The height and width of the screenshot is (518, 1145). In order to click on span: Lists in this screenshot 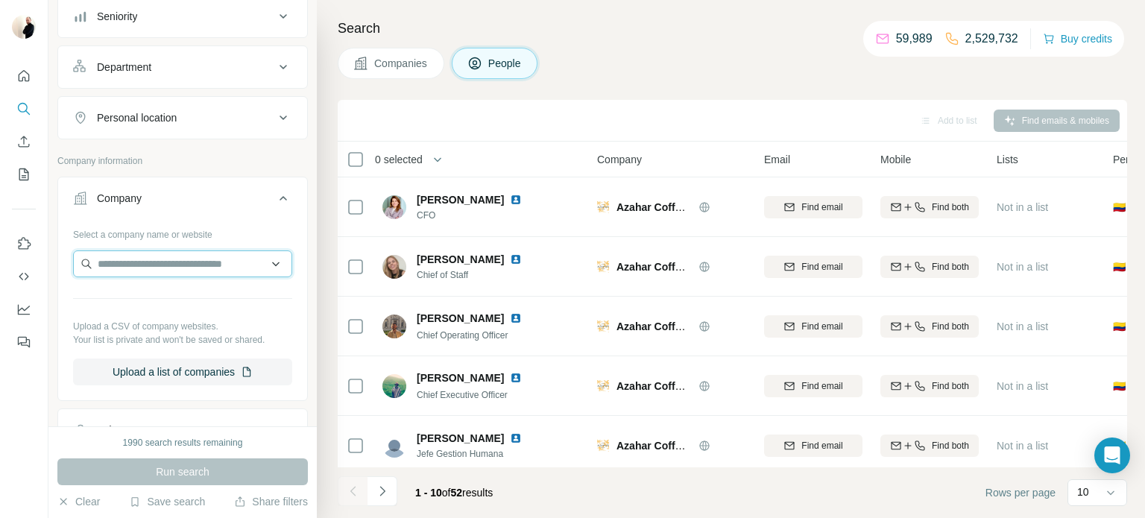, I will do `click(1007, 160)`.